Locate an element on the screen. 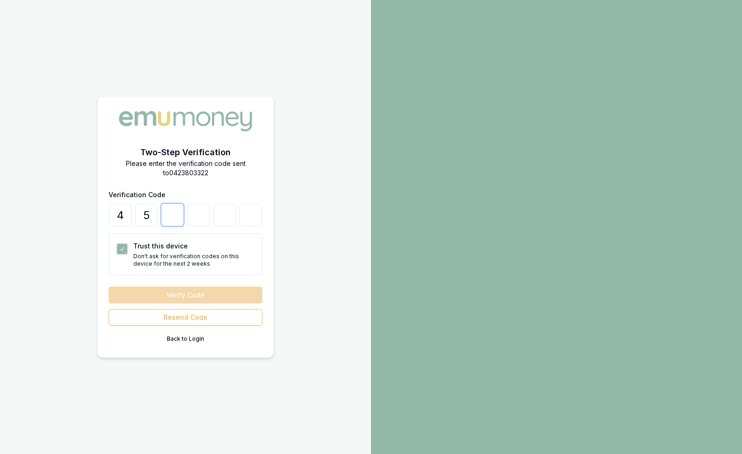 The image size is (742, 454). button: Resend Code is located at coordinates (186, 318).